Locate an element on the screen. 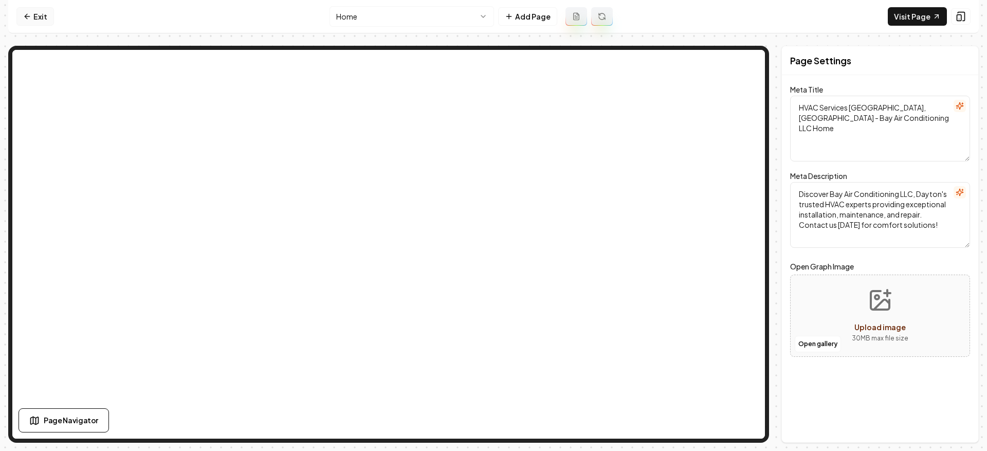 The height and width of the screenshot is (451, 987). button: Page Navigator is located at coordinates (64, 420).